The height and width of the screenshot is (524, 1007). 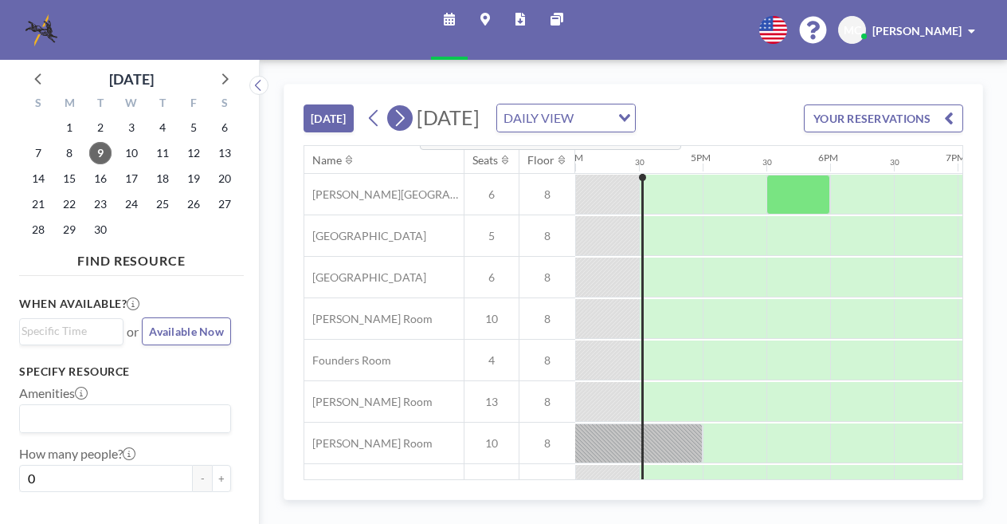 I want to click on span: 4, so click(x=492, y=360).